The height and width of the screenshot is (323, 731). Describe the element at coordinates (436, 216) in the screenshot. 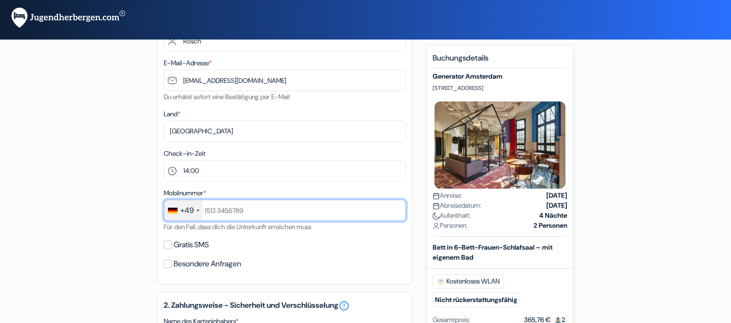

I see `img: moon.svg` at that location.